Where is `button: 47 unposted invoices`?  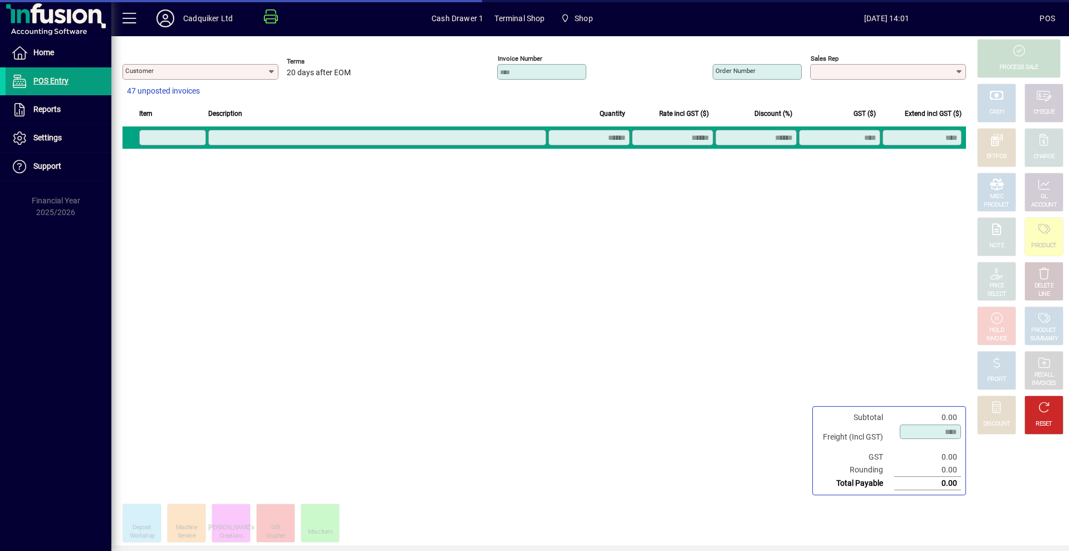
button: 47 unposted invoices is located at coordinates (163, 91).